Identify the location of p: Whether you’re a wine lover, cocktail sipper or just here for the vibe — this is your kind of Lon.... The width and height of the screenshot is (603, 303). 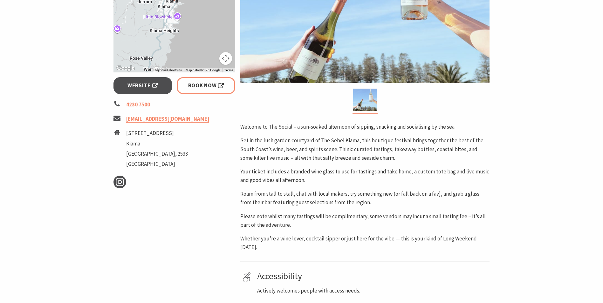
(365, 243).